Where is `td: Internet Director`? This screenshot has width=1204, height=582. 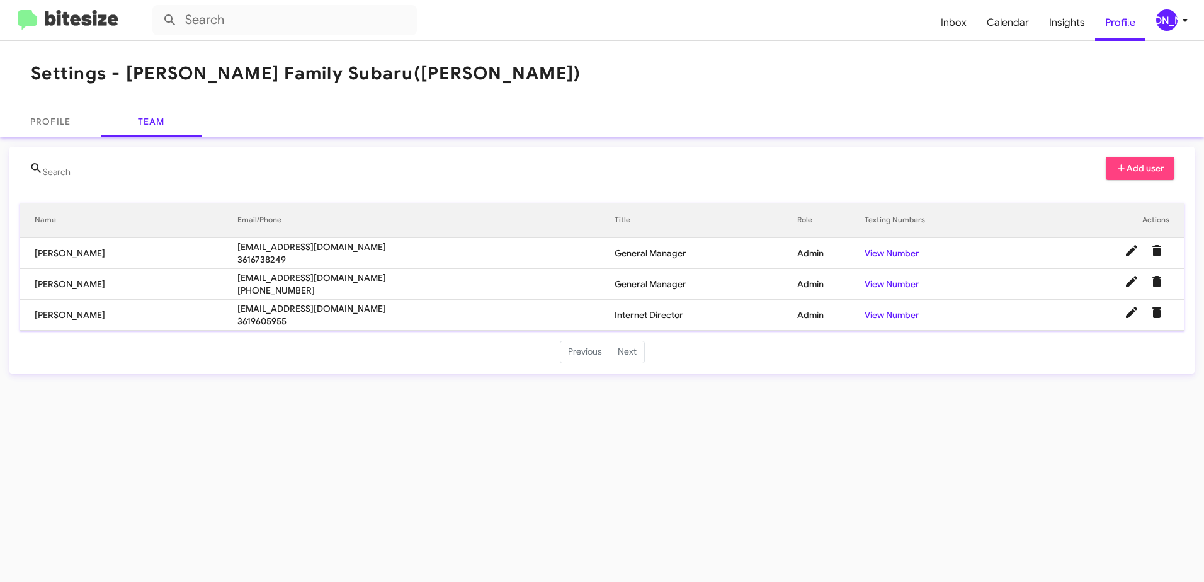
td: Internet Director is located at coordinates (706, 315).